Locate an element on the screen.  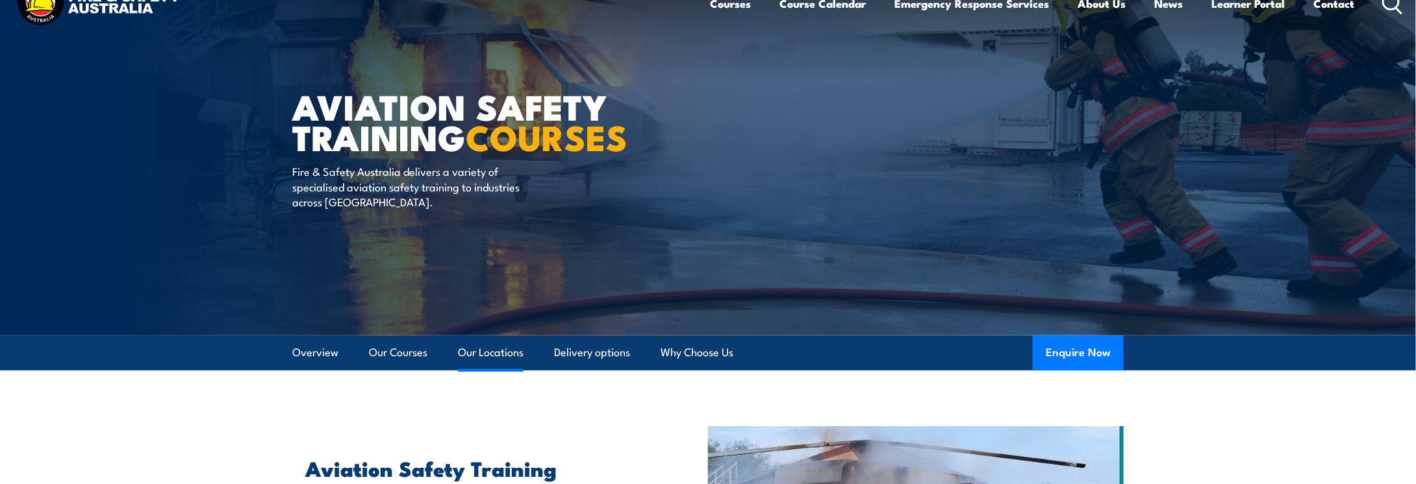
a: Our Locations is located at coordinates (490, 353).